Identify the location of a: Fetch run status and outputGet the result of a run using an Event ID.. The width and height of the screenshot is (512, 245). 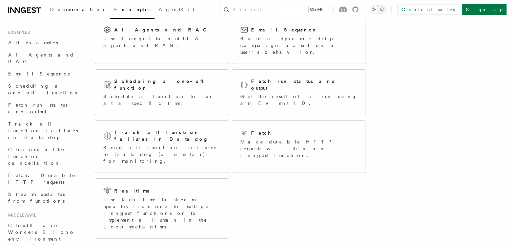
(299, 92).